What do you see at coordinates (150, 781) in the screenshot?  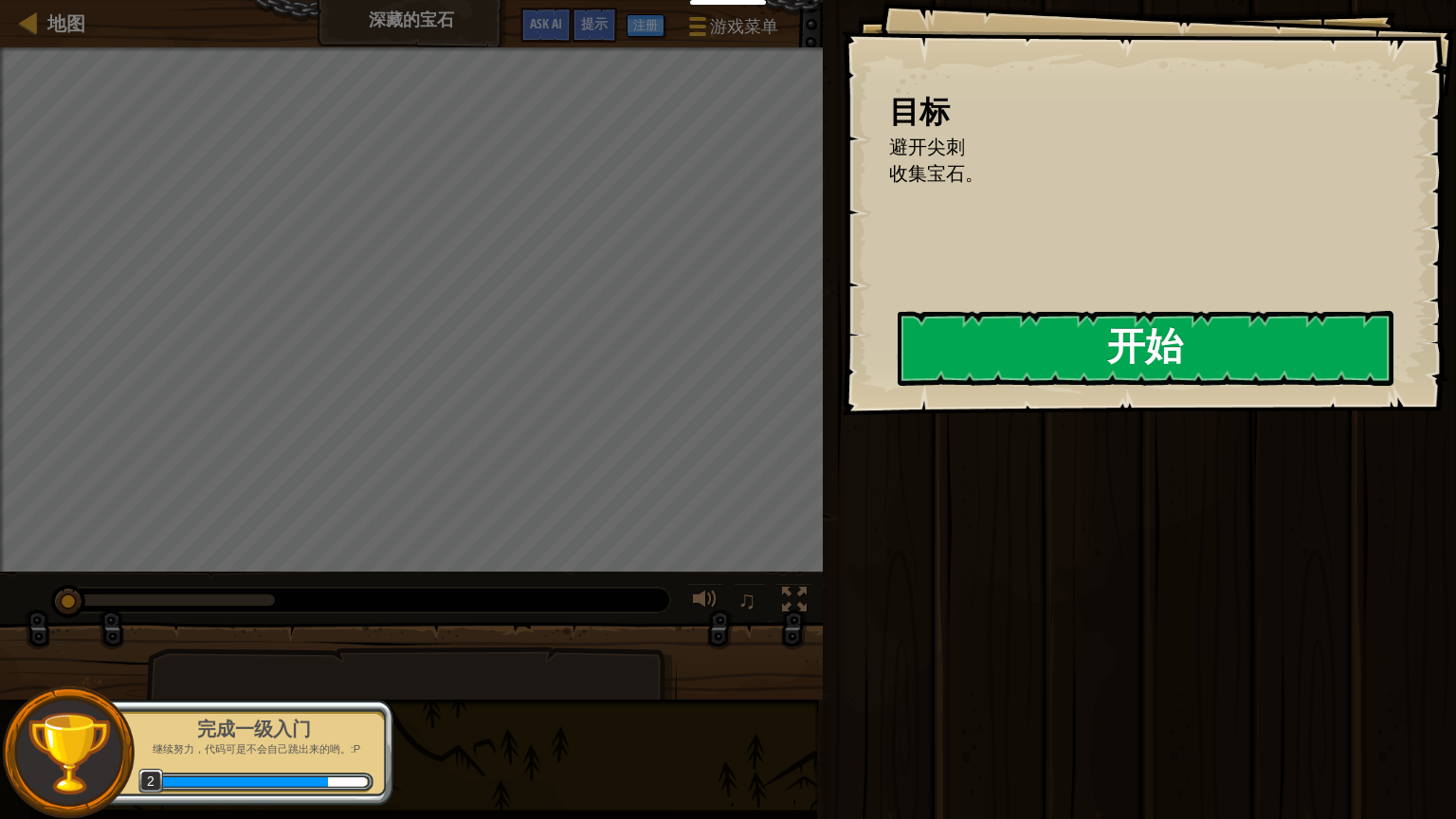 I see `span: 2` at bounding box center [150, 781].